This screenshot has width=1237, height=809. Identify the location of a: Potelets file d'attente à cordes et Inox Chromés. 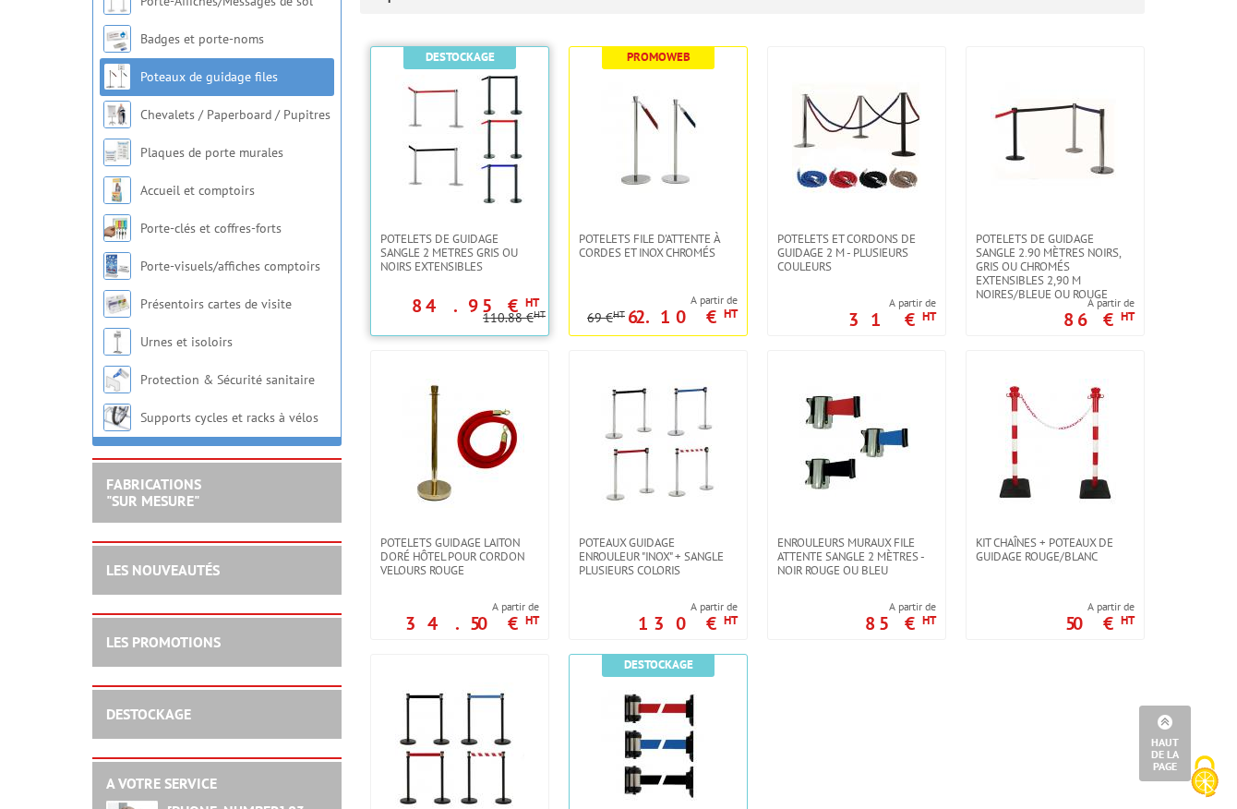
(658, 246).